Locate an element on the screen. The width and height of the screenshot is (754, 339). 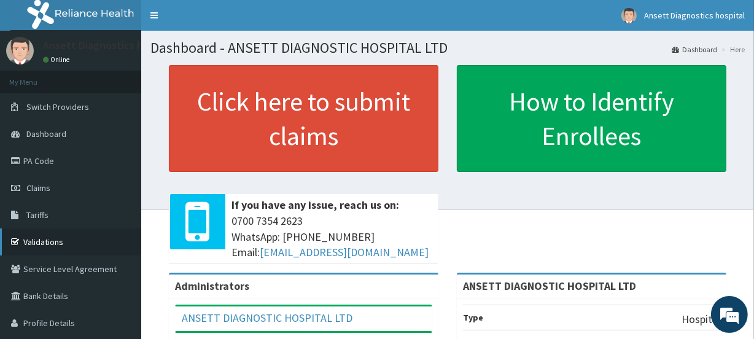
li: Here is located at coordinates (732, 49).